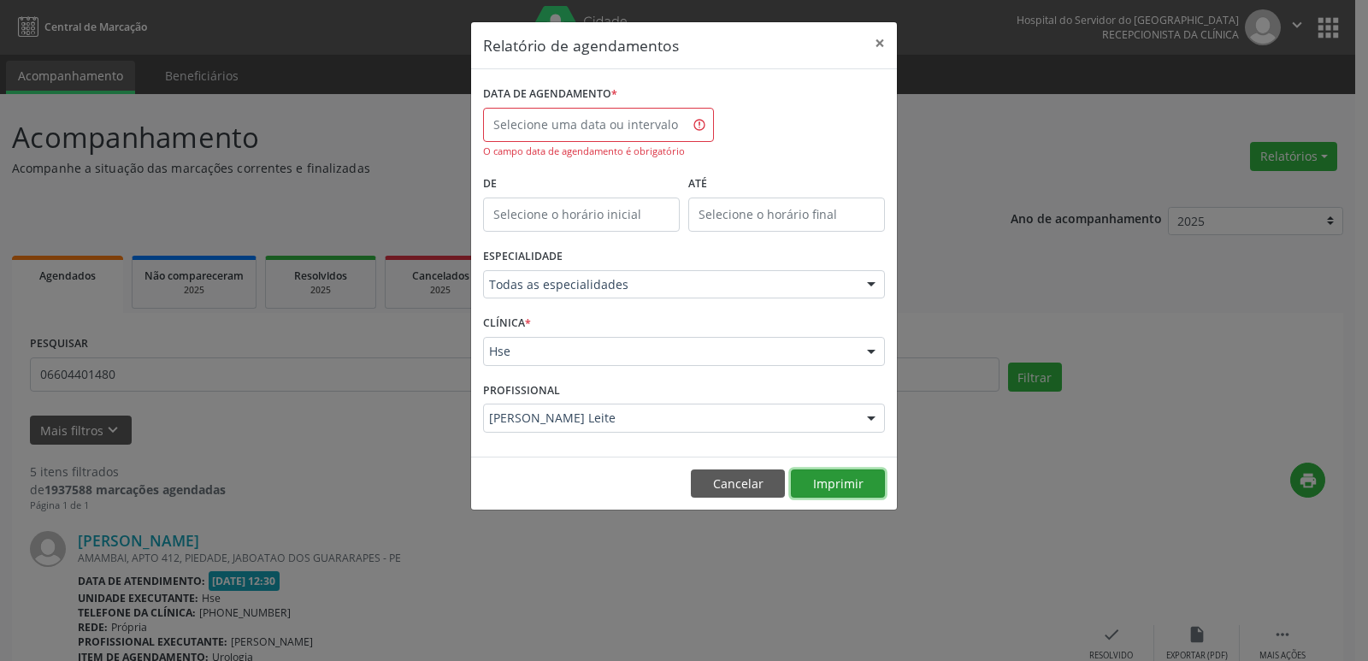 The width and height of the screenshot is (1368, 661). I want to click on span: Hse, so click(670, 351).